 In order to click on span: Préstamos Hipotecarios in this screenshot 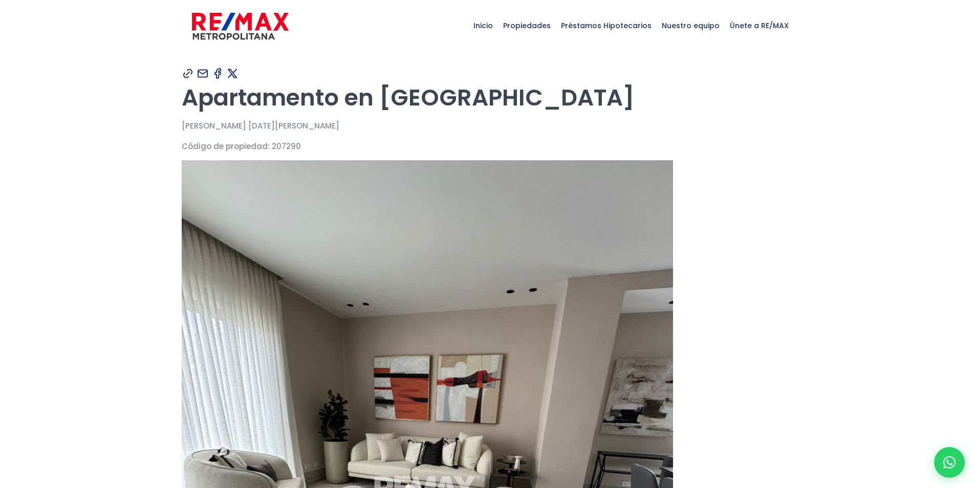, I will do `click(606, 26)`.